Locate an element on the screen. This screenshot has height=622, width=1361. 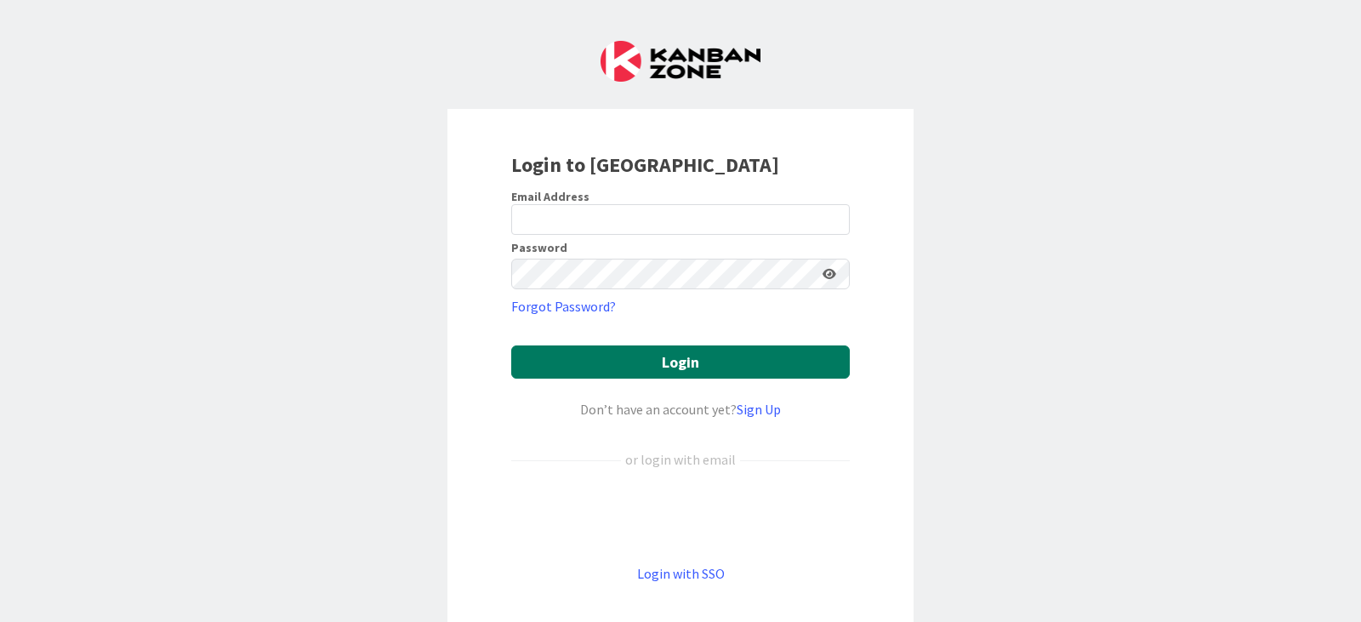
label: Password is located at coordinates (539, 248).